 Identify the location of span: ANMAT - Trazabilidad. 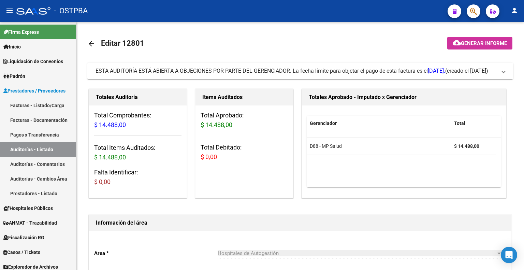
(30, 223).